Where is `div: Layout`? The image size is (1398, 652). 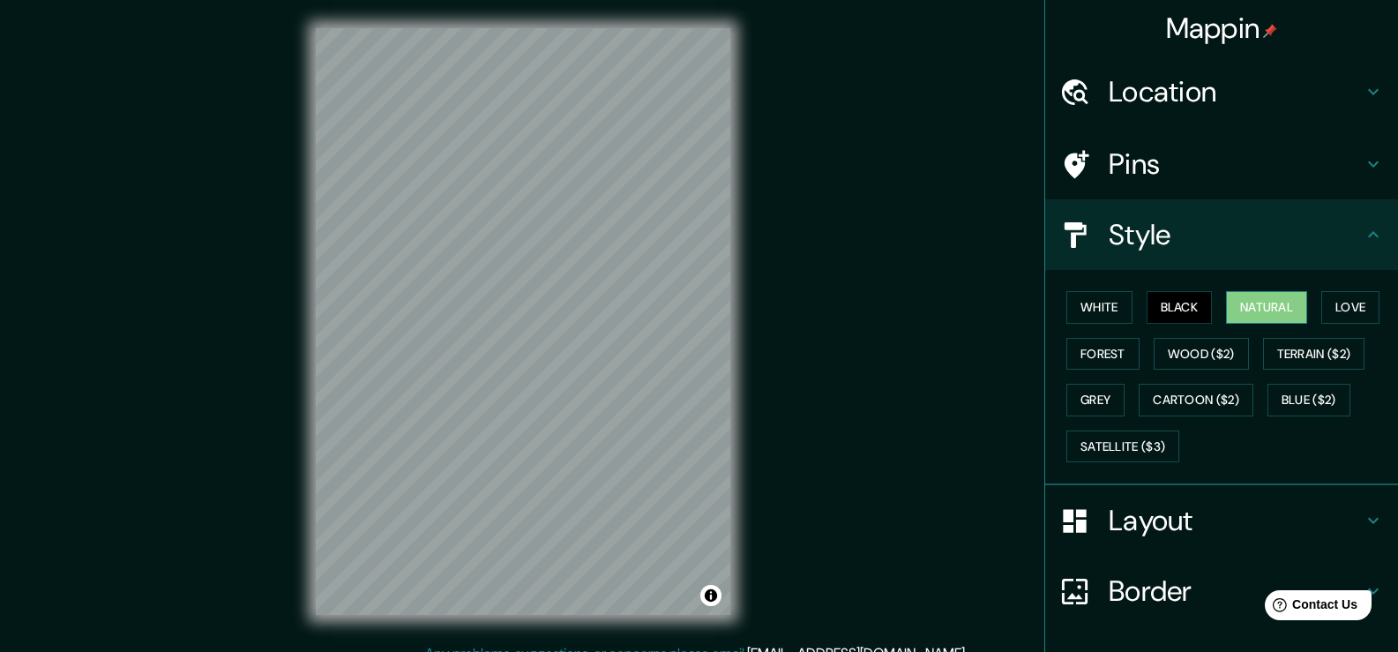 div: Layout is located at coordinates (1222, 520).